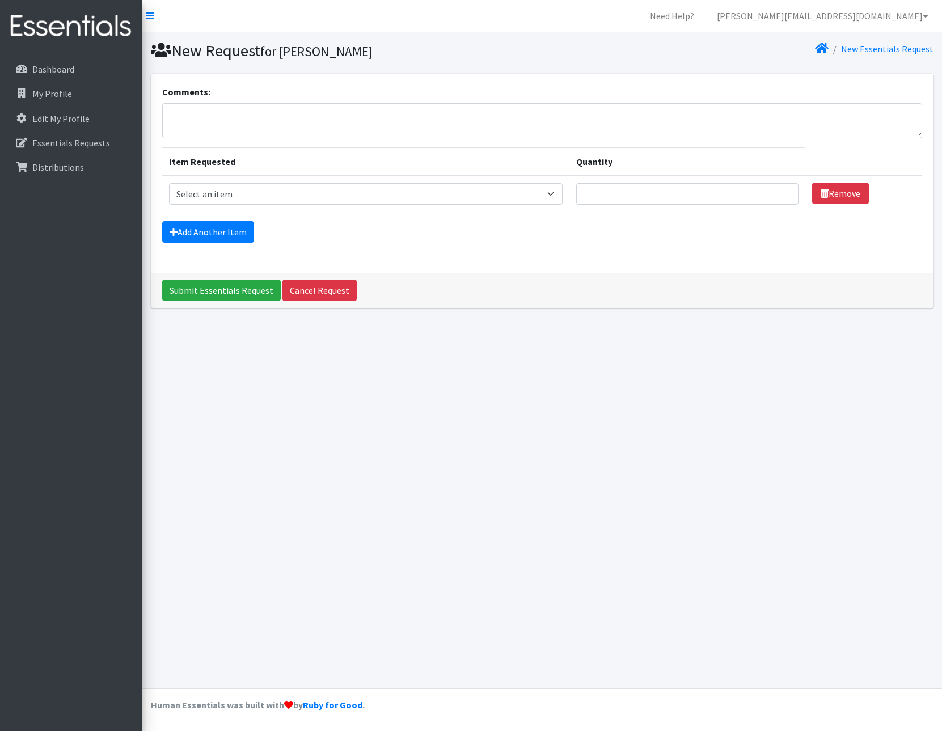 This screenshot has width=942, height=731. What do you see at coordinates (71, 167) in the screenshot?
I see `a: Distributions` at bounding box center [71, 167].